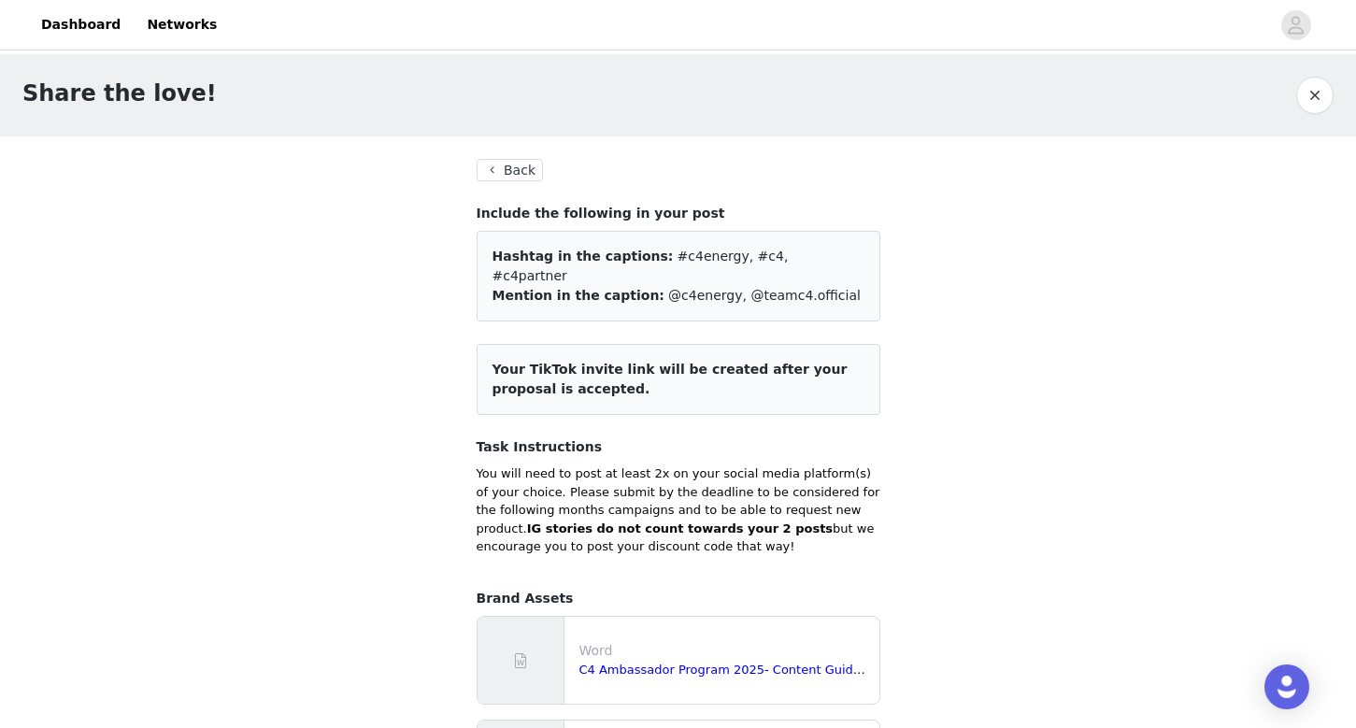  Describe the element at coordinates (80, 24) in the screenshot. I see `a: Dashboard` at that location.